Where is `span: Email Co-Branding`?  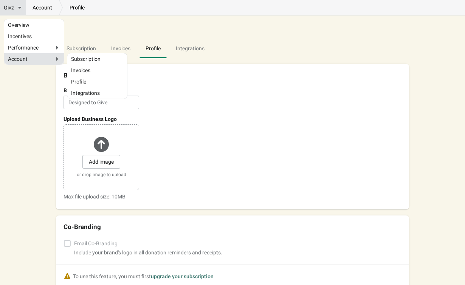 span: Email Co-Branding is located at coordinates (96, 244).